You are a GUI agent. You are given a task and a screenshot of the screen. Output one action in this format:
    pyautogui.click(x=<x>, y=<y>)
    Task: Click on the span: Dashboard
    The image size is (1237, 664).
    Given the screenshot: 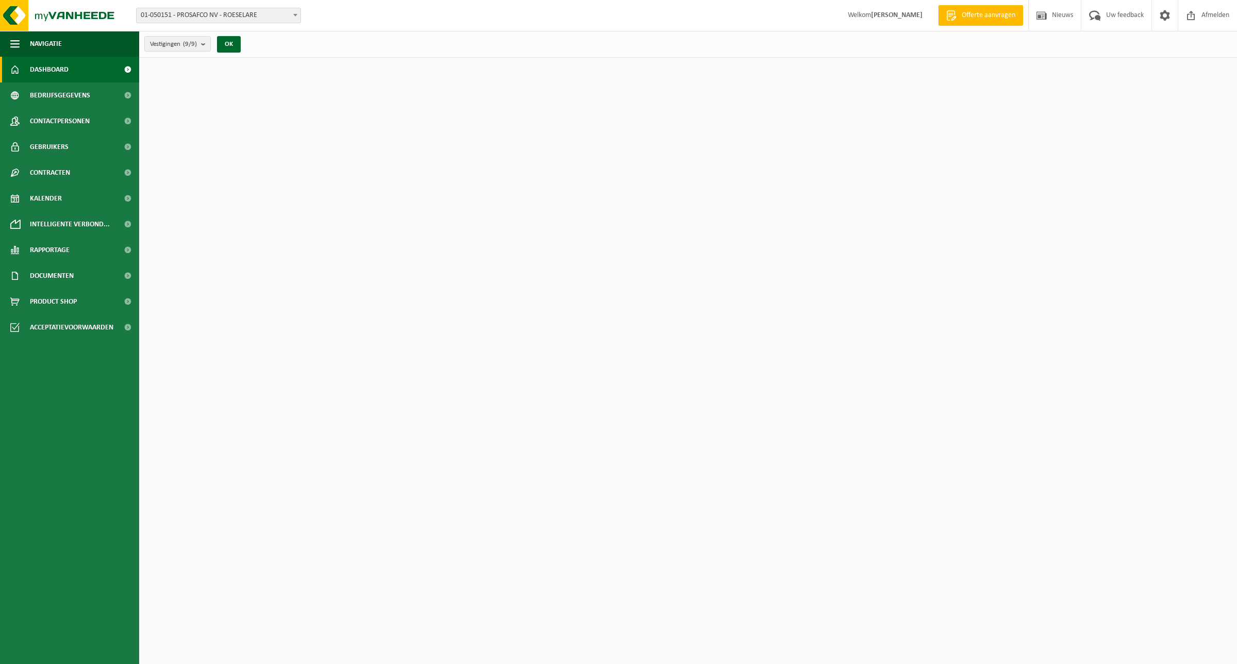 What is the action you would take?
    pyautogui.click(x=49, y=70)
    